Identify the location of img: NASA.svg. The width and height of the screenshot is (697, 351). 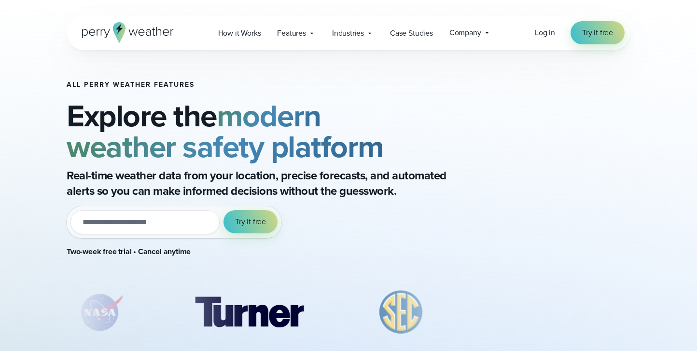
(100, 313).